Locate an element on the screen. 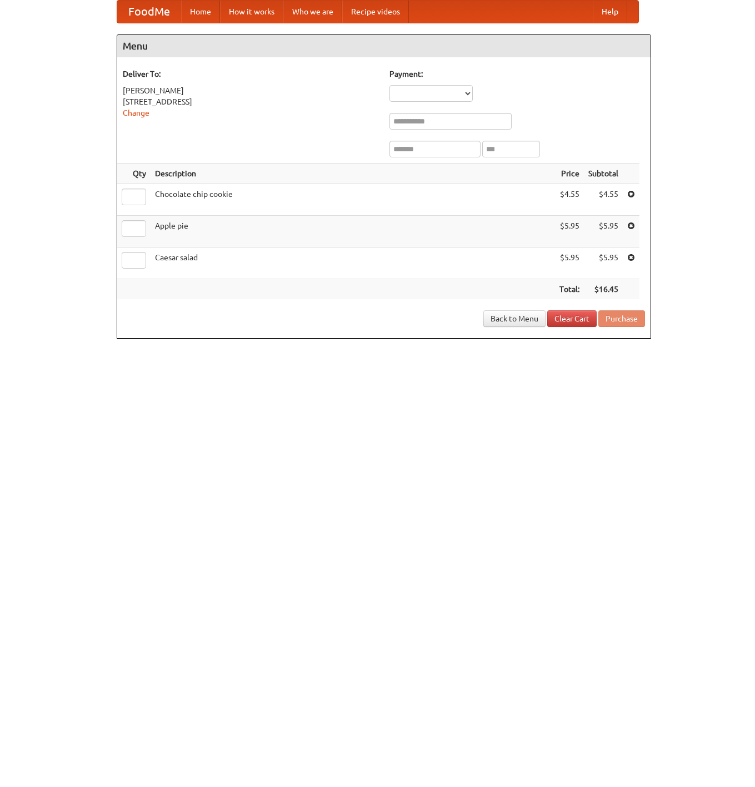  a: How it works is located at coordinates (252, 12).